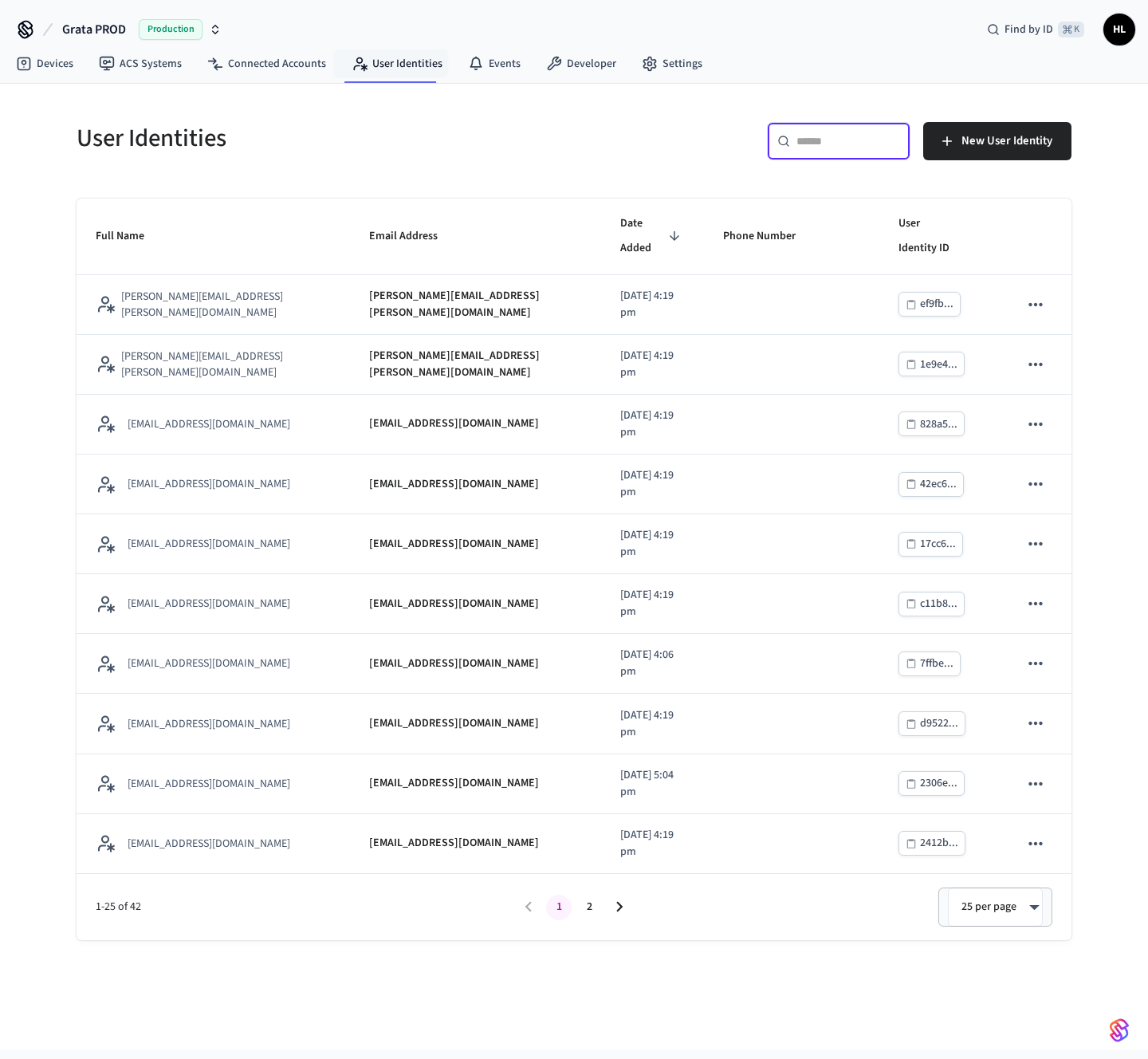 The image size is (1148, 1059). Describe the element at coordinates (652, 236) in the screenshot. I see `span: Date Added` at that location.